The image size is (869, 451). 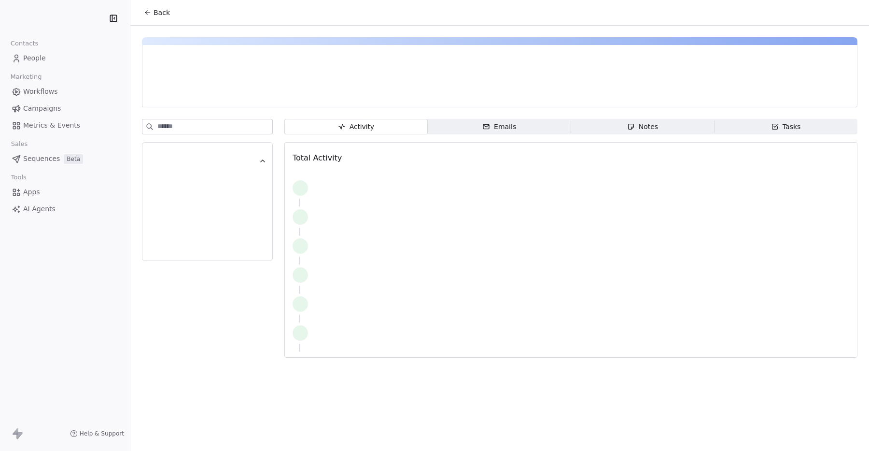 I want to click on span: People, so click(x=34, y=58).